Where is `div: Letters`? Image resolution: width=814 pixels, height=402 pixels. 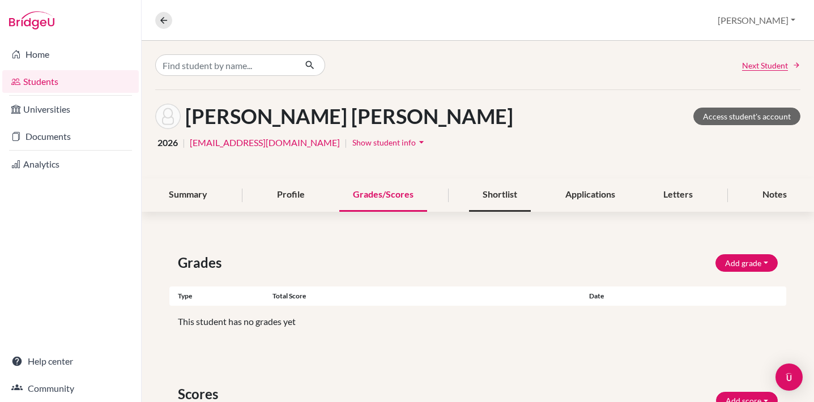
div: Letters is located at coordinates (678, 195).